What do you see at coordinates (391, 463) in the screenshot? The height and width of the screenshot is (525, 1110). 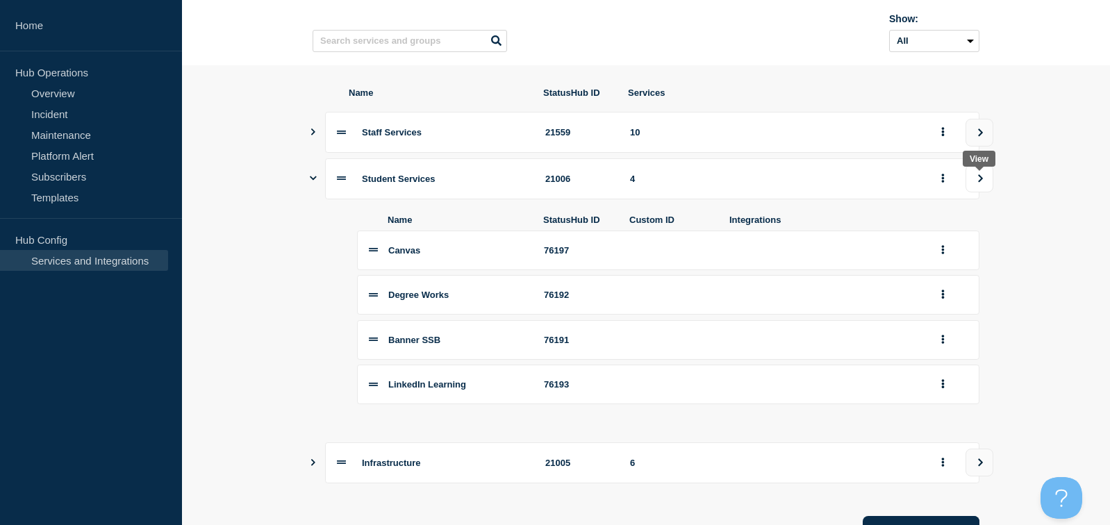 I see `span: Infrastructure` at bounding box center [391, 463].